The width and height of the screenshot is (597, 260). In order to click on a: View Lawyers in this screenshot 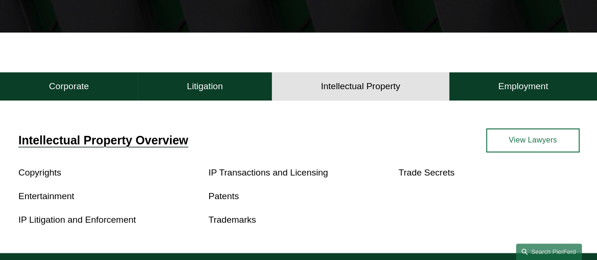, I will do `click(533, 140)`.